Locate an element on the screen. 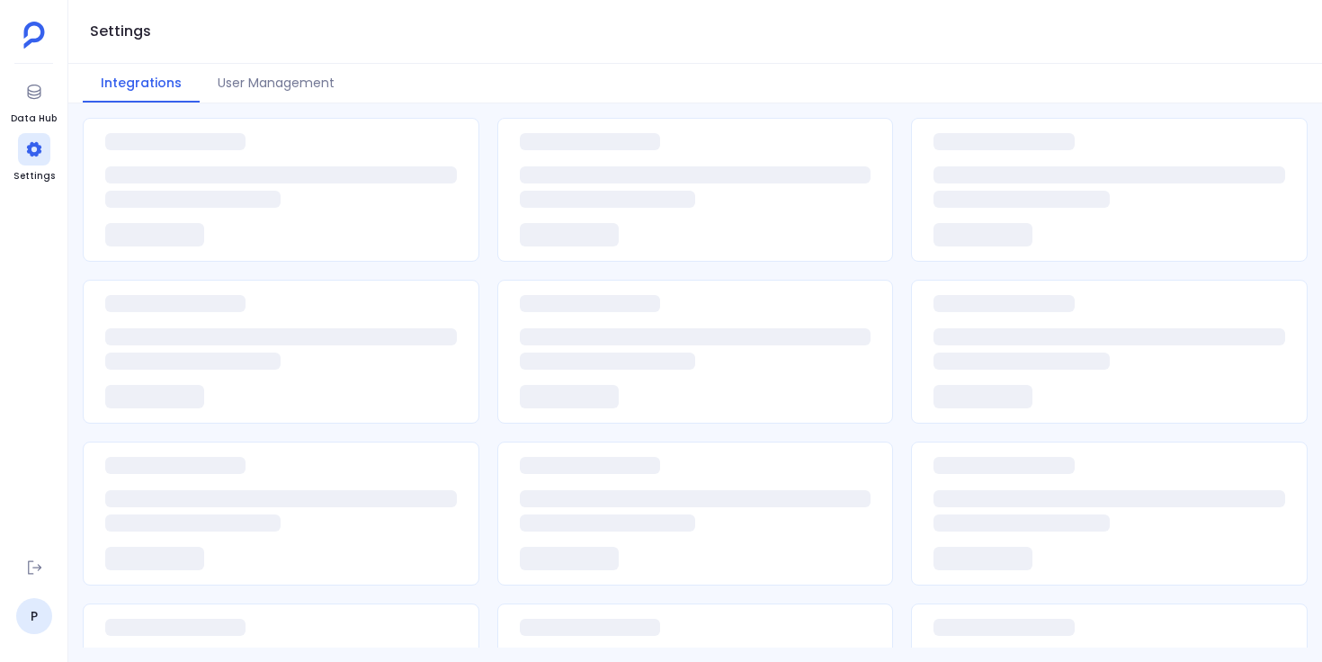  h1: Settings is located at coordinates (120, 31).